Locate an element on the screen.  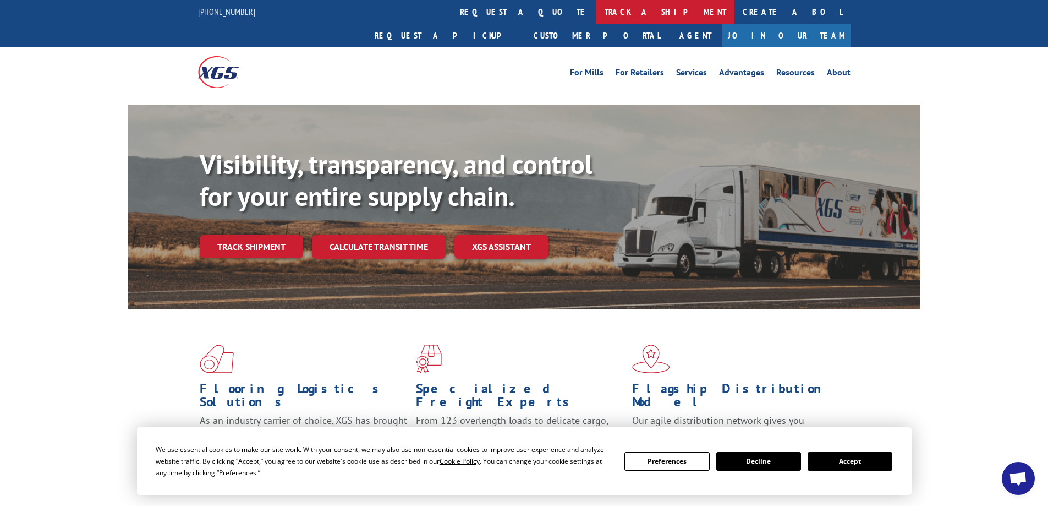
a: Calculate transit time is located at coordinates (379, 247).